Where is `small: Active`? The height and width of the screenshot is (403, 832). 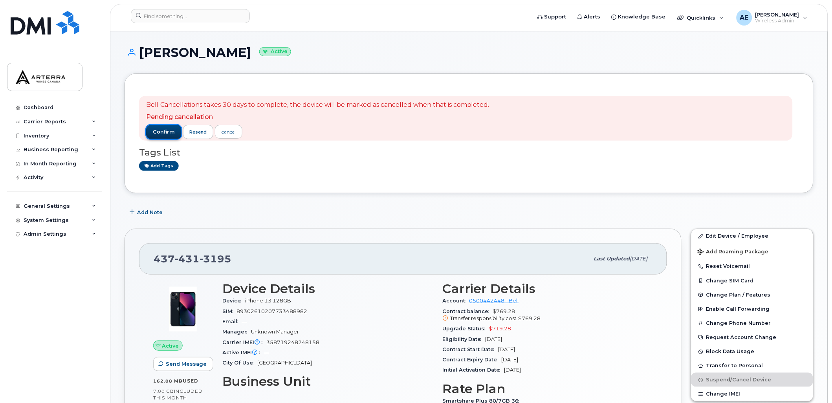
small: Active is located at coordinates (275, 51).